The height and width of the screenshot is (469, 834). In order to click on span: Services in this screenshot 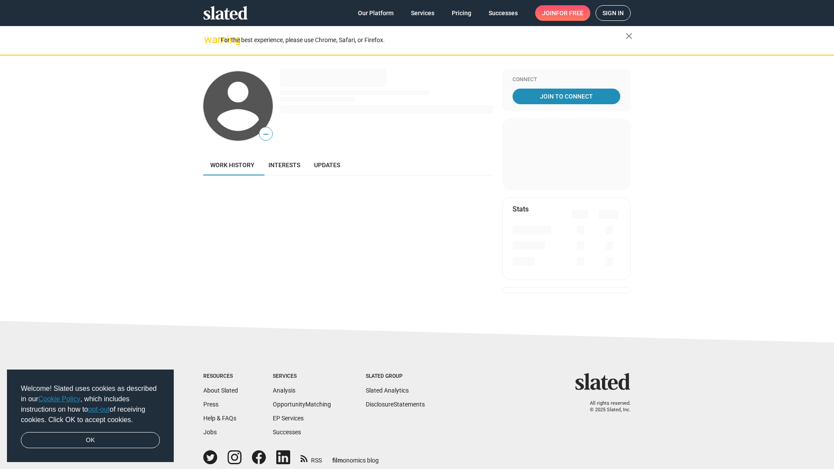, I will do `click(423, 13)`.